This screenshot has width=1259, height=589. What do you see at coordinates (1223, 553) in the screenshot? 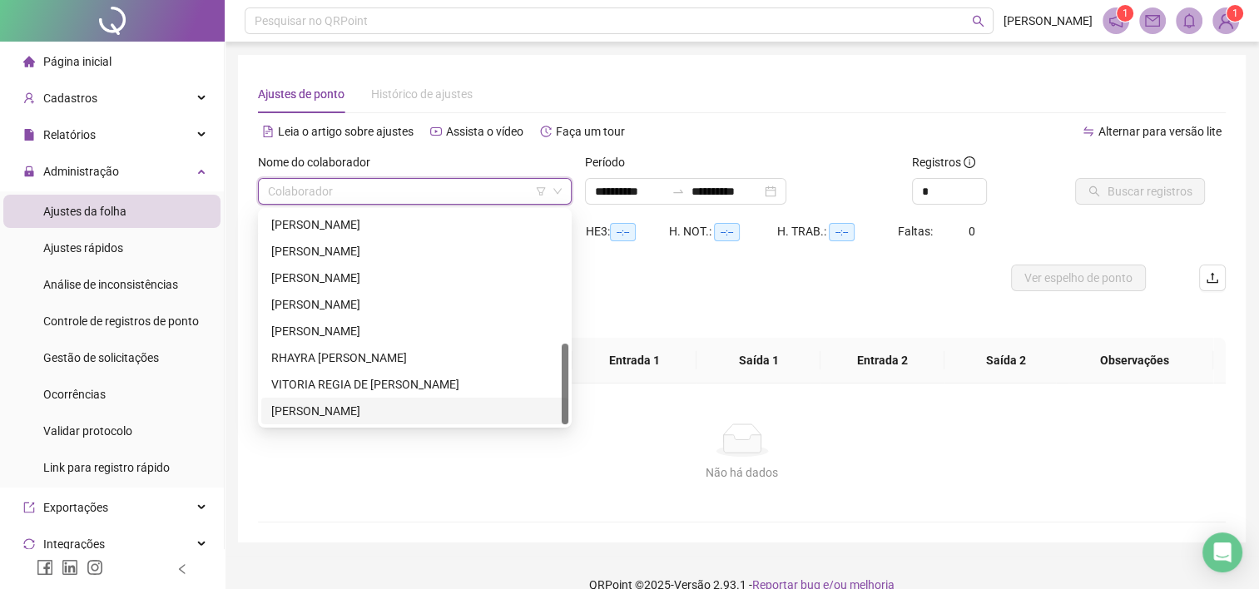
I see `div: Open Intercom Messenger` at bounding box center [1223, 553].